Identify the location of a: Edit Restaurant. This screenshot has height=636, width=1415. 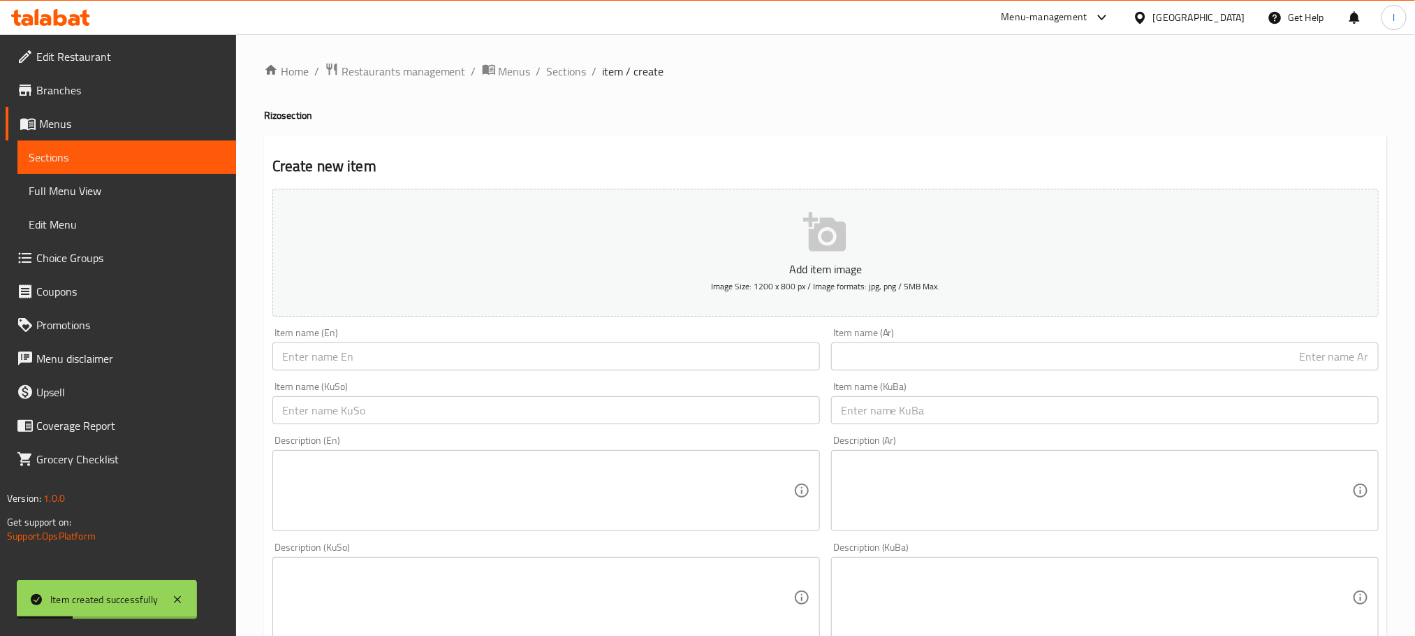
(121, 57).